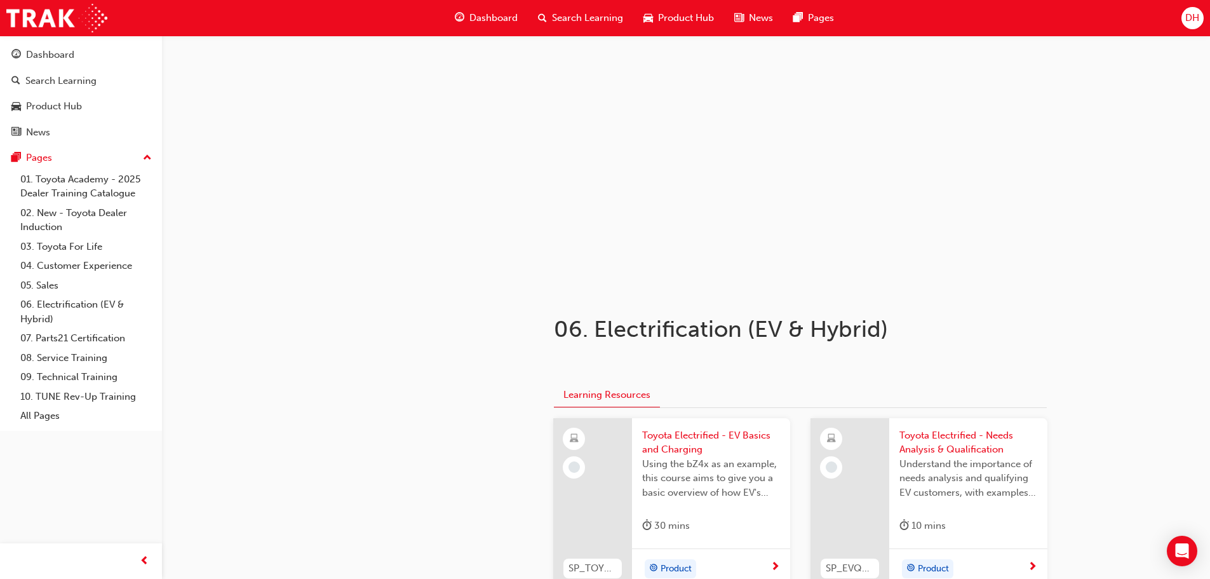  What do you see at coordinates (86, 358) in the screenshot?
I see `a: 08. Service Training` at bounding box center [86, 358].